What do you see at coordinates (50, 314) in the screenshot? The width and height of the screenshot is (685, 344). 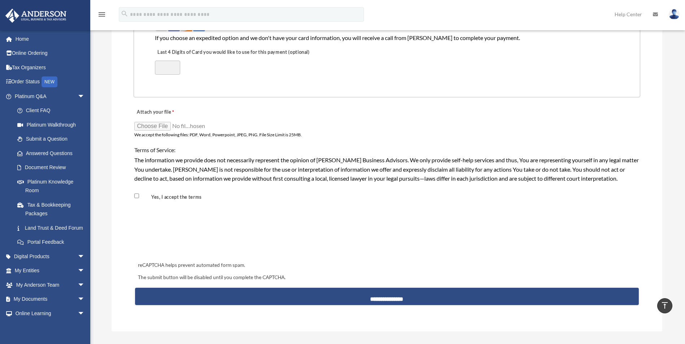 I see `a: Online Learningarrow_drop_down` at bounding box center [50, 314].